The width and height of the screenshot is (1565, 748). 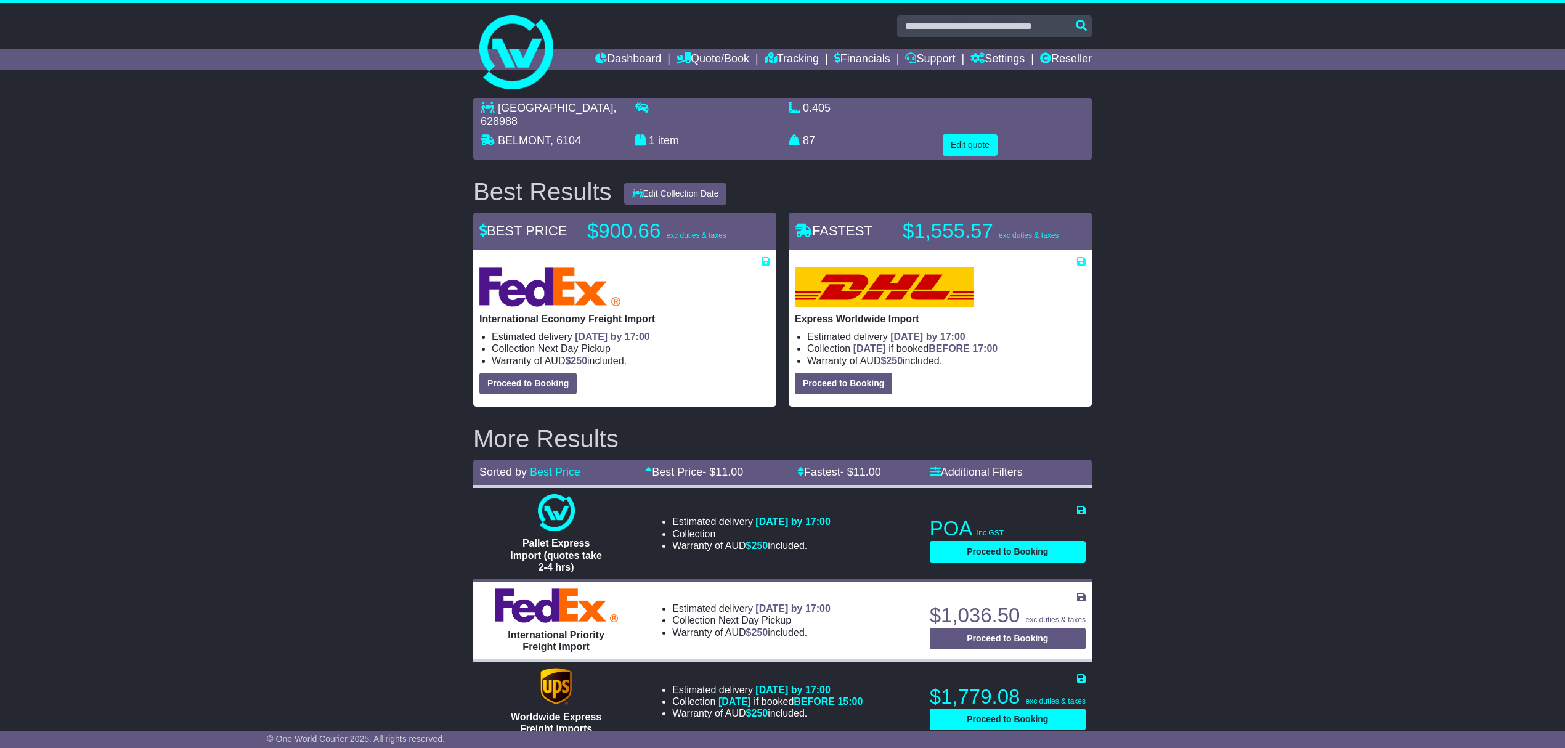 I want to click on a: Settings, so click(x=997, y=60).